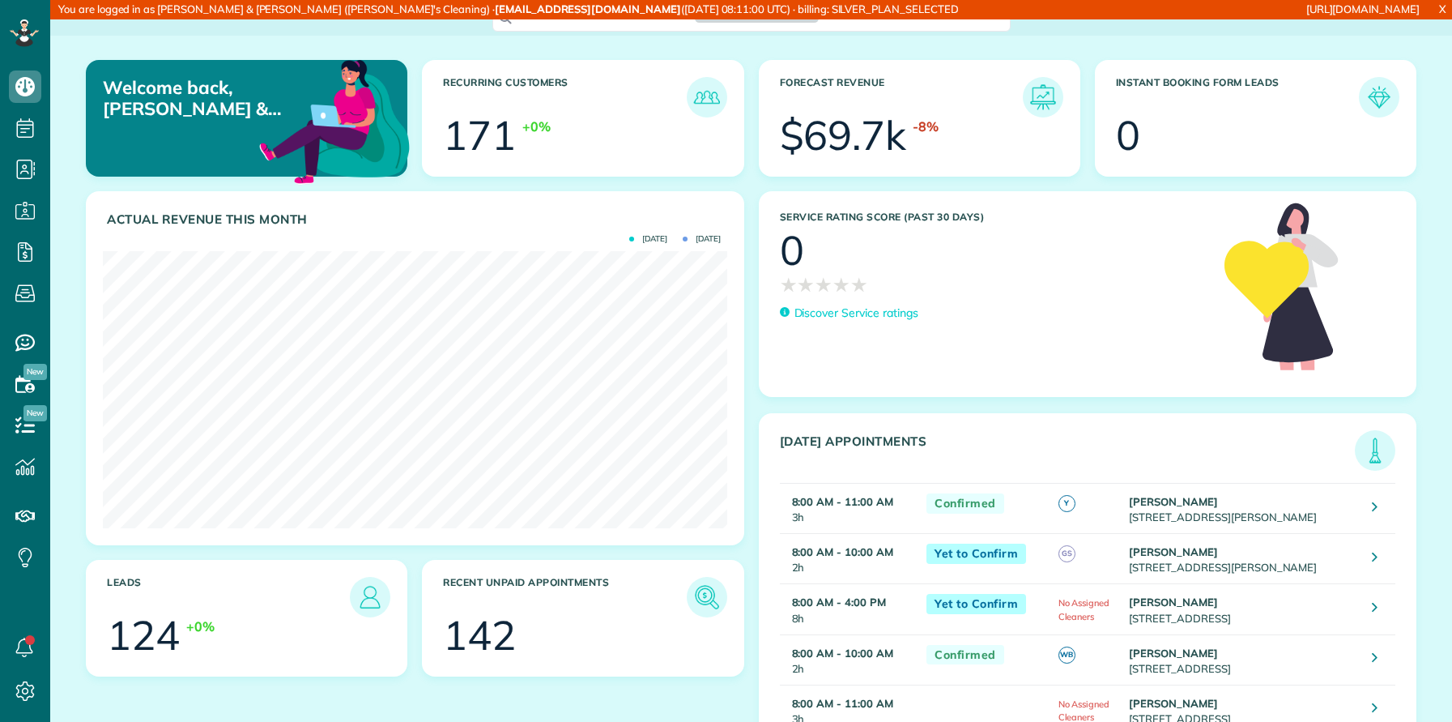  I want to click on h3: Leads, so click(228, 597).